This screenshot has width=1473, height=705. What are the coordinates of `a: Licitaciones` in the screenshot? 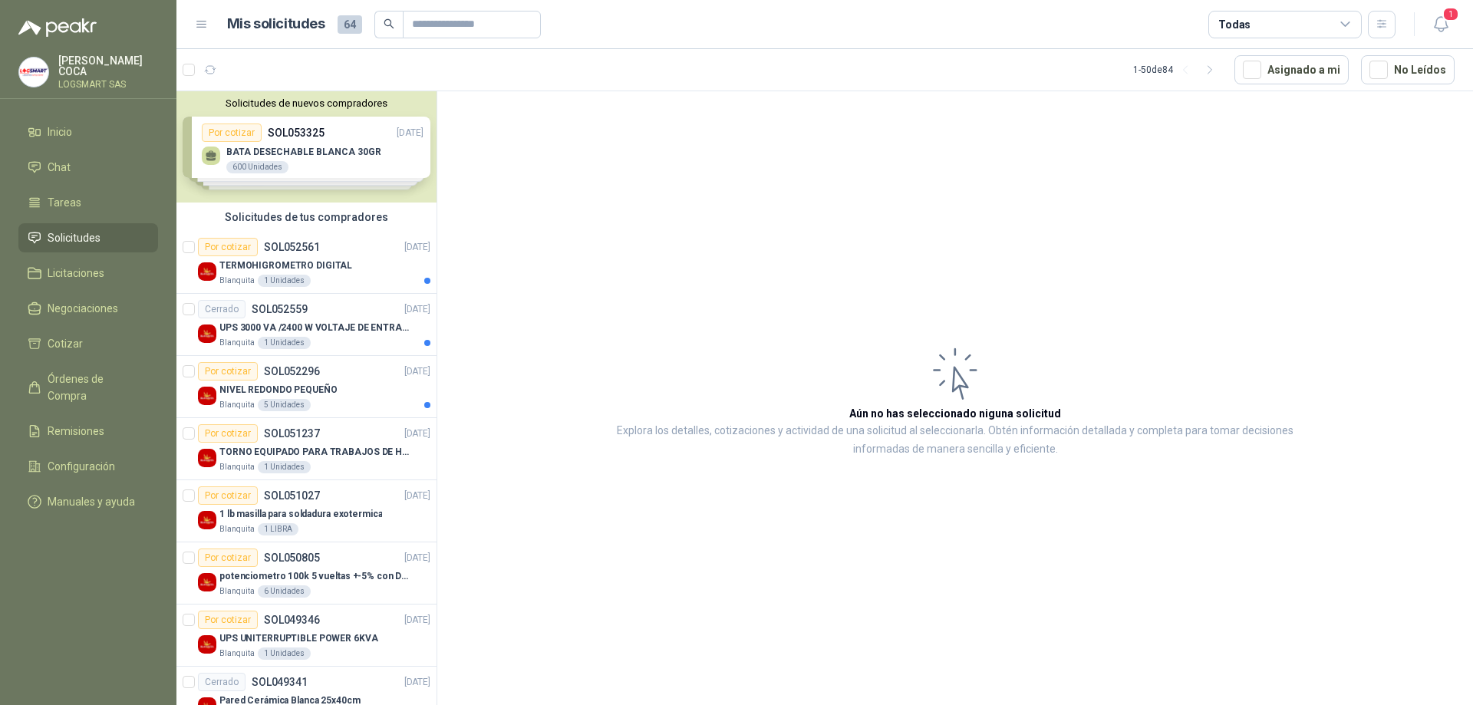 It's located at (88, 273).